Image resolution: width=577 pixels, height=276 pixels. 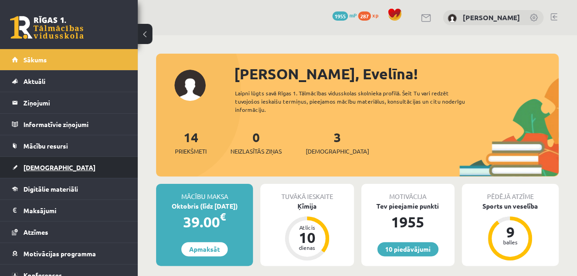 I want to click on a: Mācību resursi, so click(x=69, y=146).